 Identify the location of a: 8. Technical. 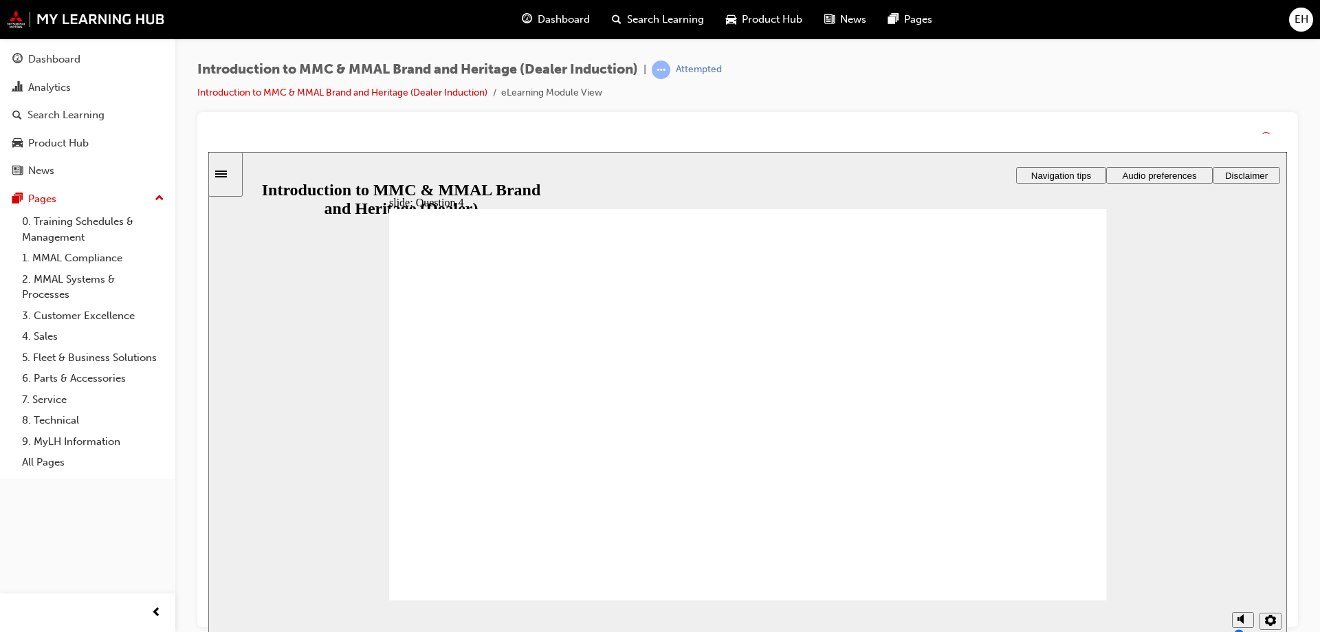
(93, 420).